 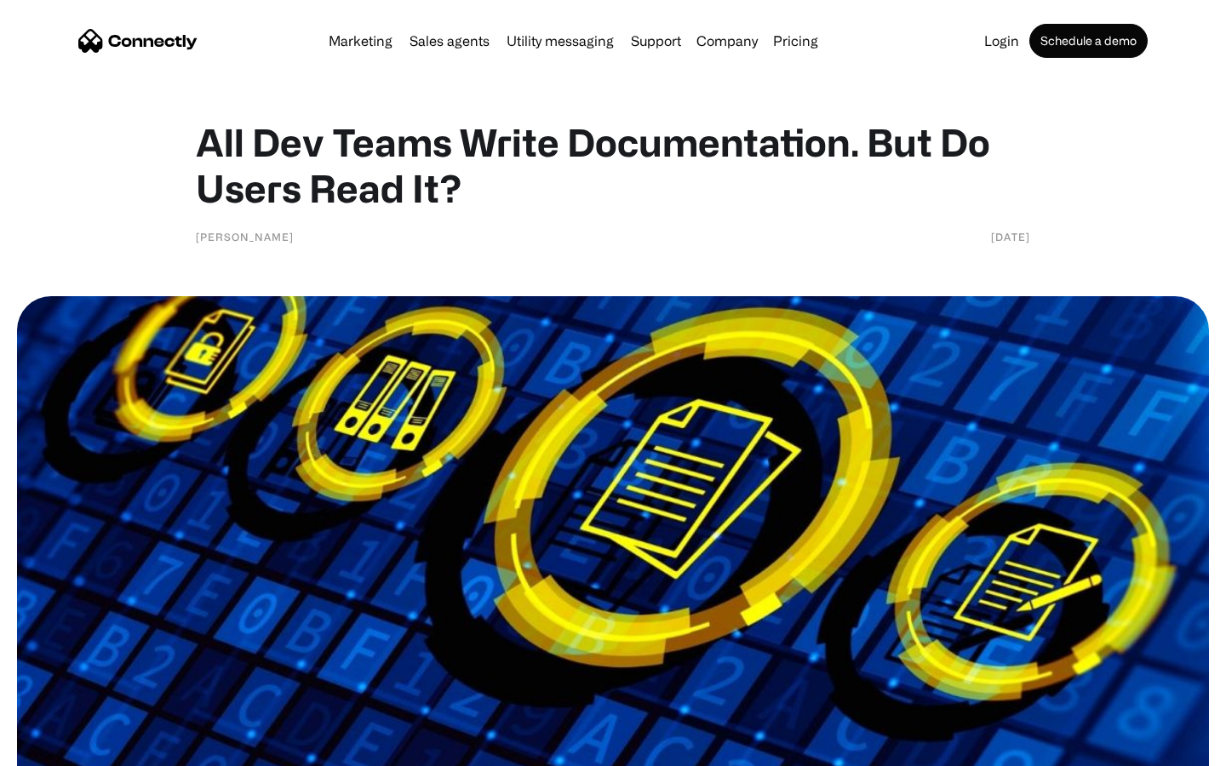 I want to click on h1: All Dev Teams Write Documentation. But Do Users Read It?, so click(x=613, y=165).